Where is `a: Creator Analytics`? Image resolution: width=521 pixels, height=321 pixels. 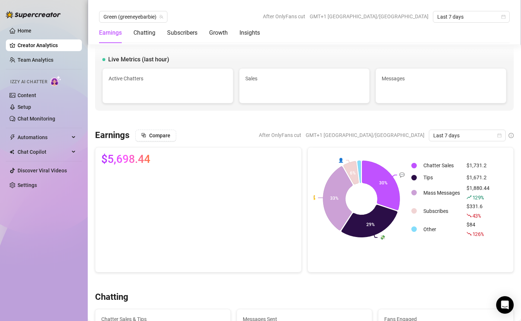 a: Creator Analytics is located at coordinates (47, 45).